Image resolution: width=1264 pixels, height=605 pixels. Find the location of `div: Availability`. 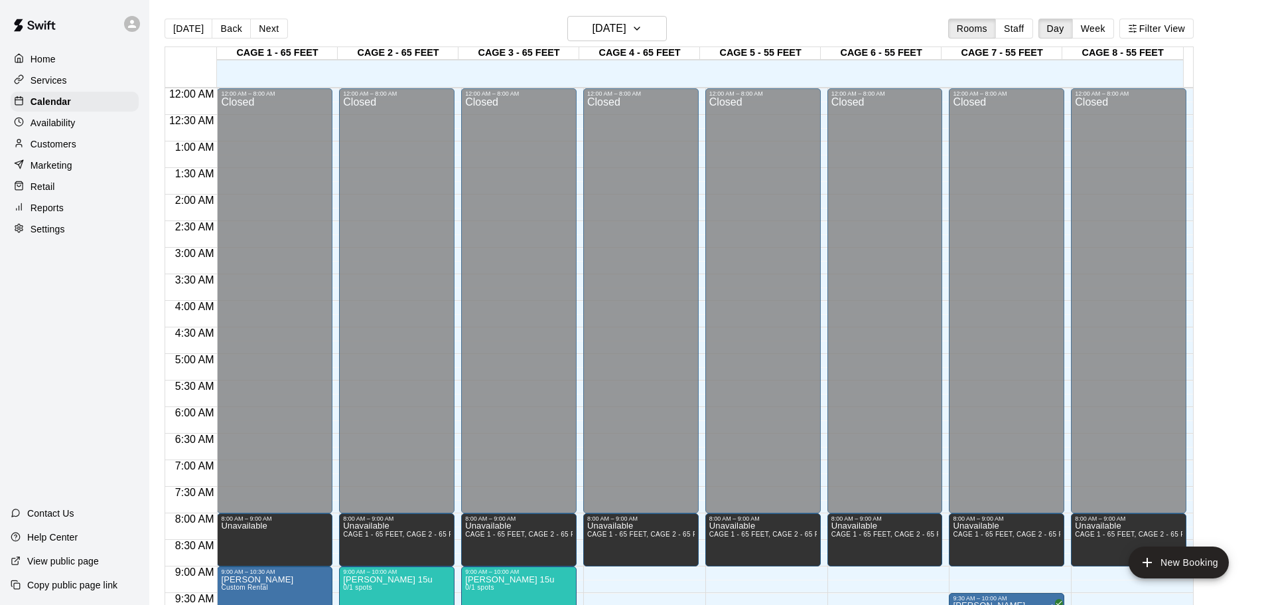

div: Availability is located at coordinates (74, 123).